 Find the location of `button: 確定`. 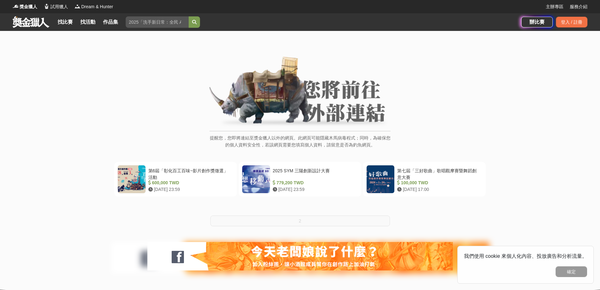

button: 確定 is located at coordinates (572, 271).